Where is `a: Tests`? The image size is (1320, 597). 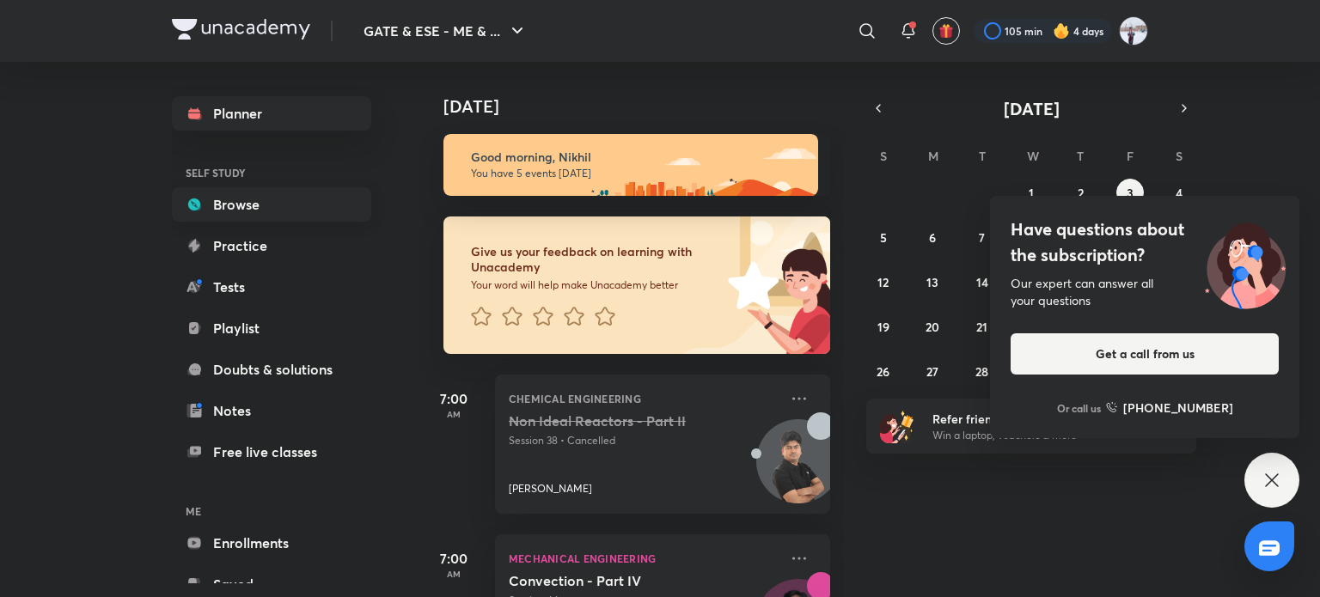
a: Tests is located at coordinates (272, 287).